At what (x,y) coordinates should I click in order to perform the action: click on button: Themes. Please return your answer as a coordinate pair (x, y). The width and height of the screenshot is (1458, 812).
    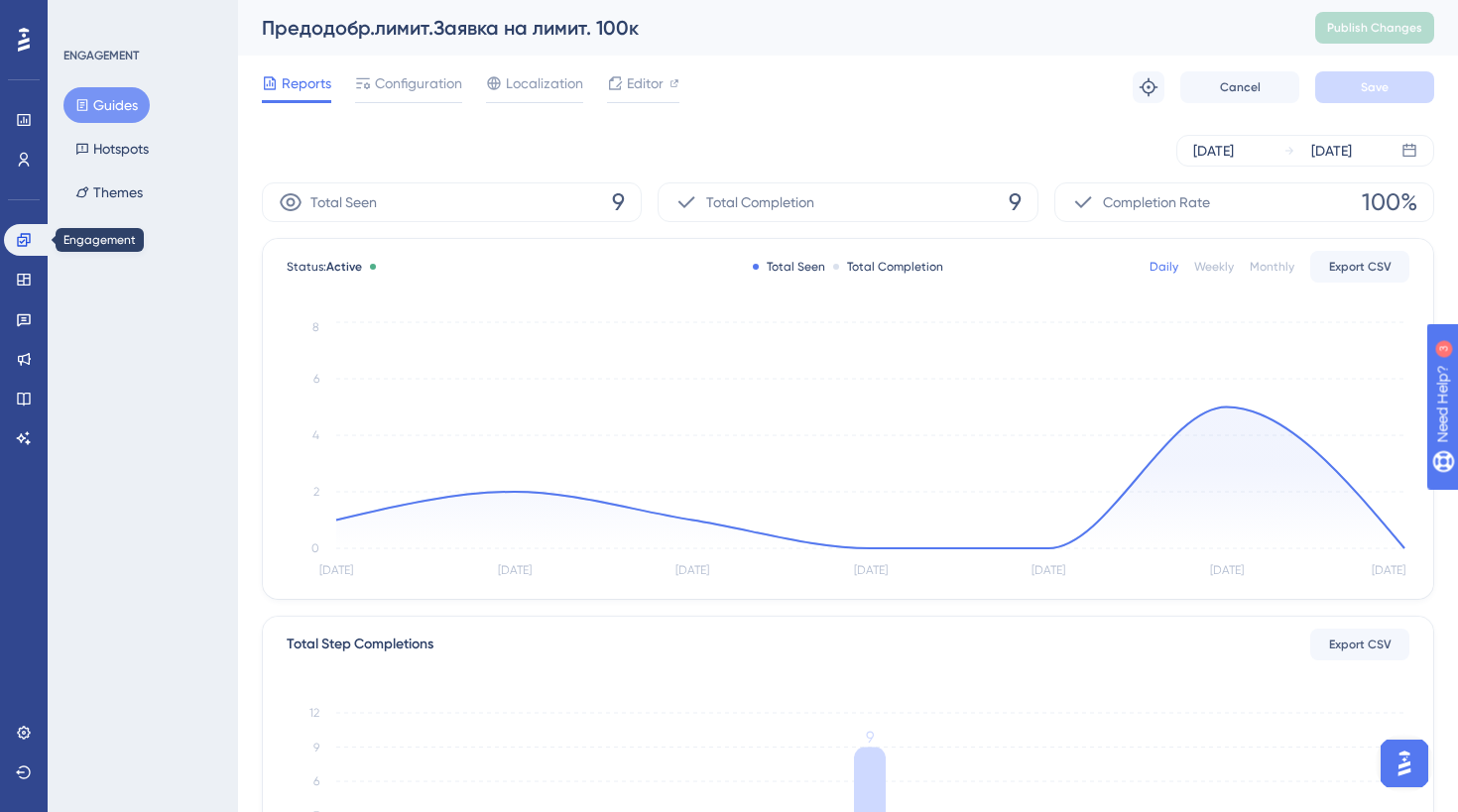
    Looking at the image, I should click on (109, 192).